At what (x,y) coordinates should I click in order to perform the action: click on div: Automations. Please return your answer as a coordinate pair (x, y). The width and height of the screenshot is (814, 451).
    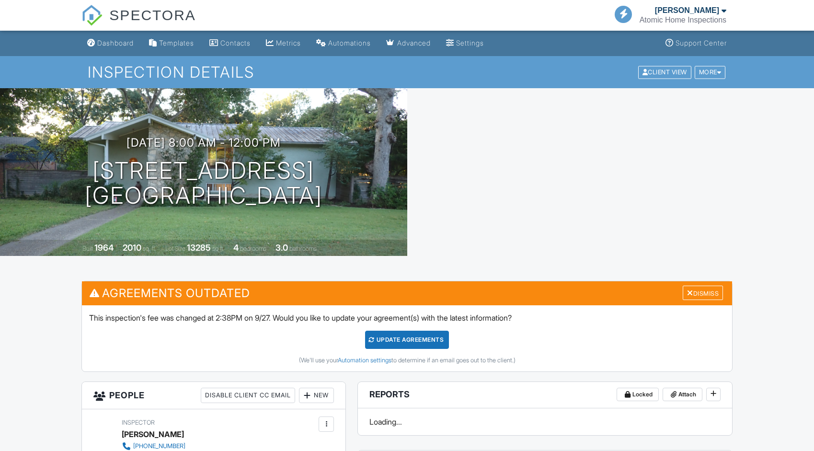
    Looking at the image, I should click on (349, 43).